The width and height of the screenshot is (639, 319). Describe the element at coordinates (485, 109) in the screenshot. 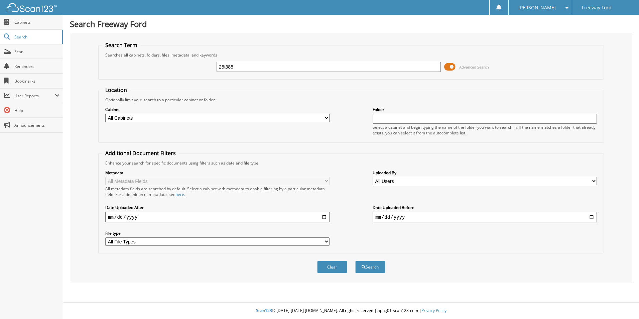

I see `label: Folder` at that location.